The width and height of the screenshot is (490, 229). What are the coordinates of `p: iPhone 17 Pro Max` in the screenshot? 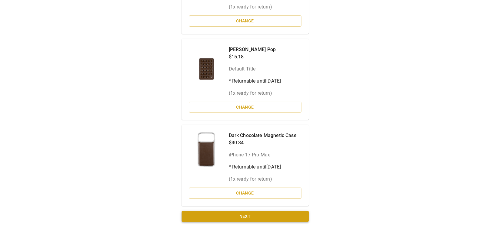 It's located at (263, 155).